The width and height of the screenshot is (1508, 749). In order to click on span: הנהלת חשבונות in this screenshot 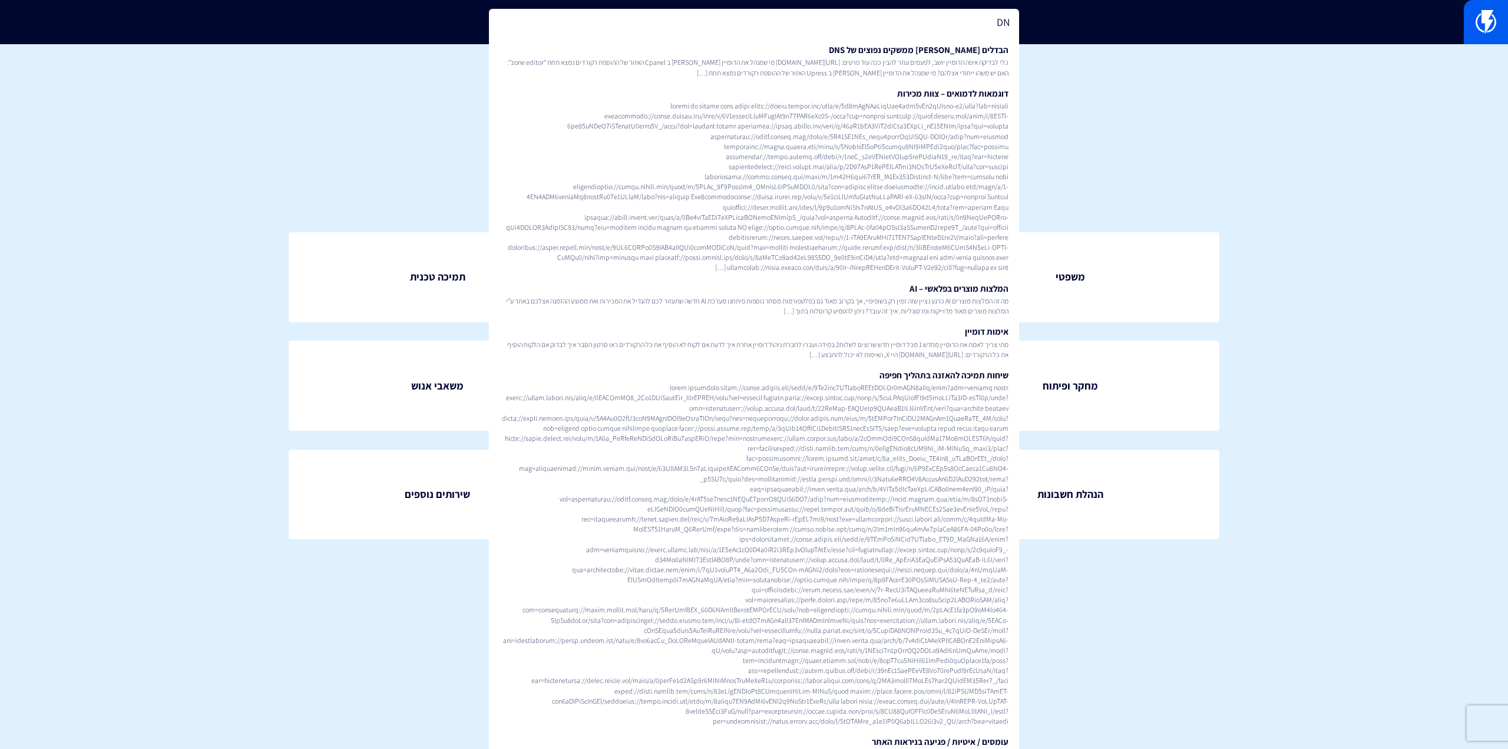, I will do `click(1070, 494)`.